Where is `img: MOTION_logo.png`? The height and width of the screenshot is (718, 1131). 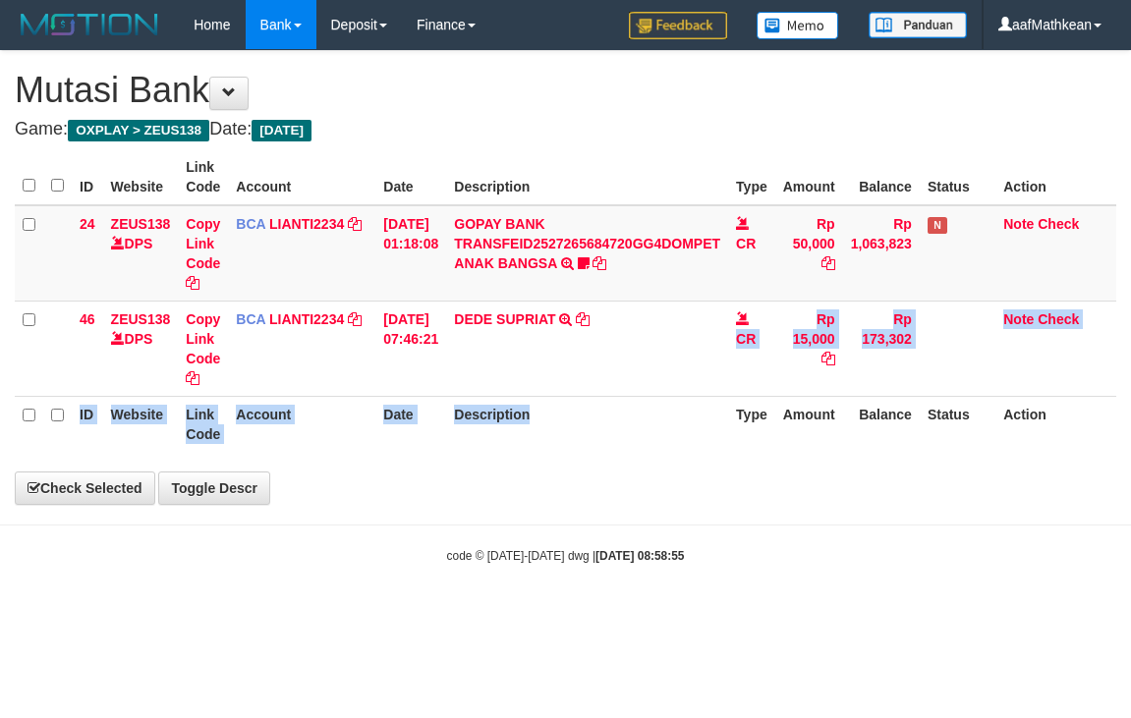
img: MOTION_logo.png is located at coordinates (89, 25).